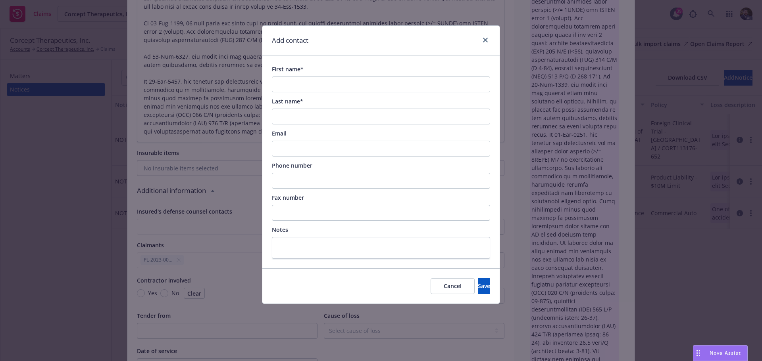 The height and width of the screenshot is (361, 762). I want to click on span: Email, so click(279, 133).